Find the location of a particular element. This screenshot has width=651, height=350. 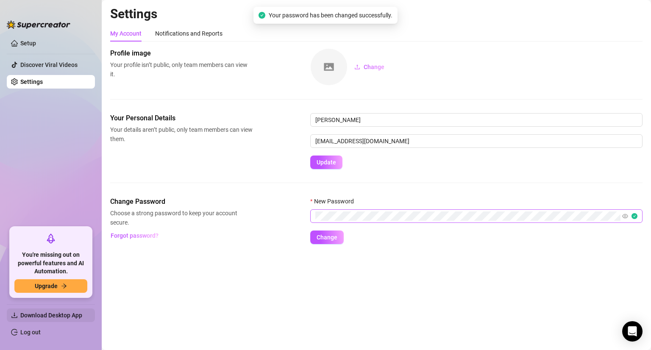

div: My Account is located at coordinates (126, 33).